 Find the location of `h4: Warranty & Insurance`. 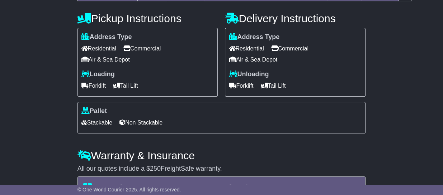

h4: Warranty & Insurance is located at coordinates (221, 156).